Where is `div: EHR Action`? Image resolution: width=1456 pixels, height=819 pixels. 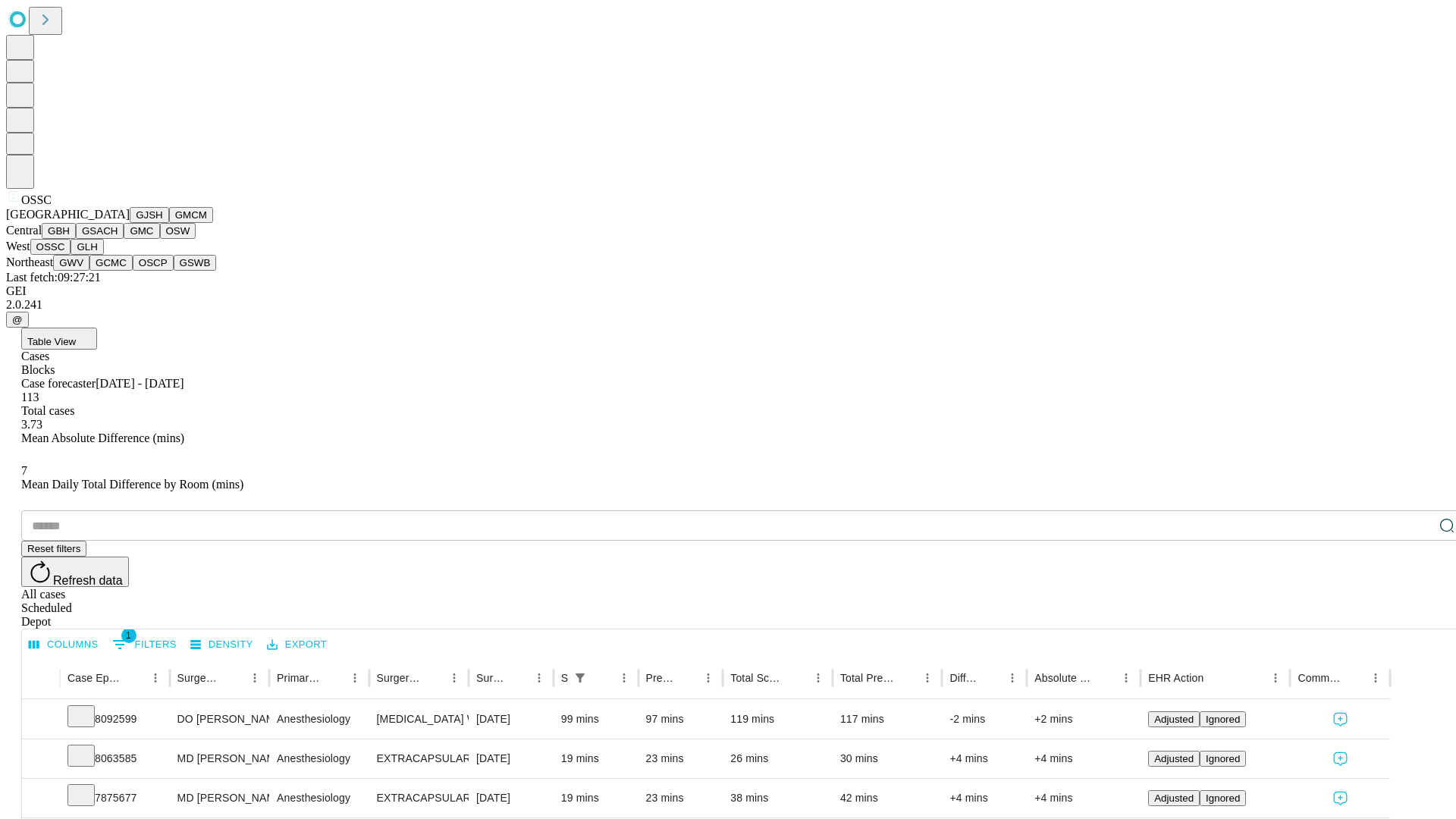 div: EHR Action is located at coordinates (1175, 678).